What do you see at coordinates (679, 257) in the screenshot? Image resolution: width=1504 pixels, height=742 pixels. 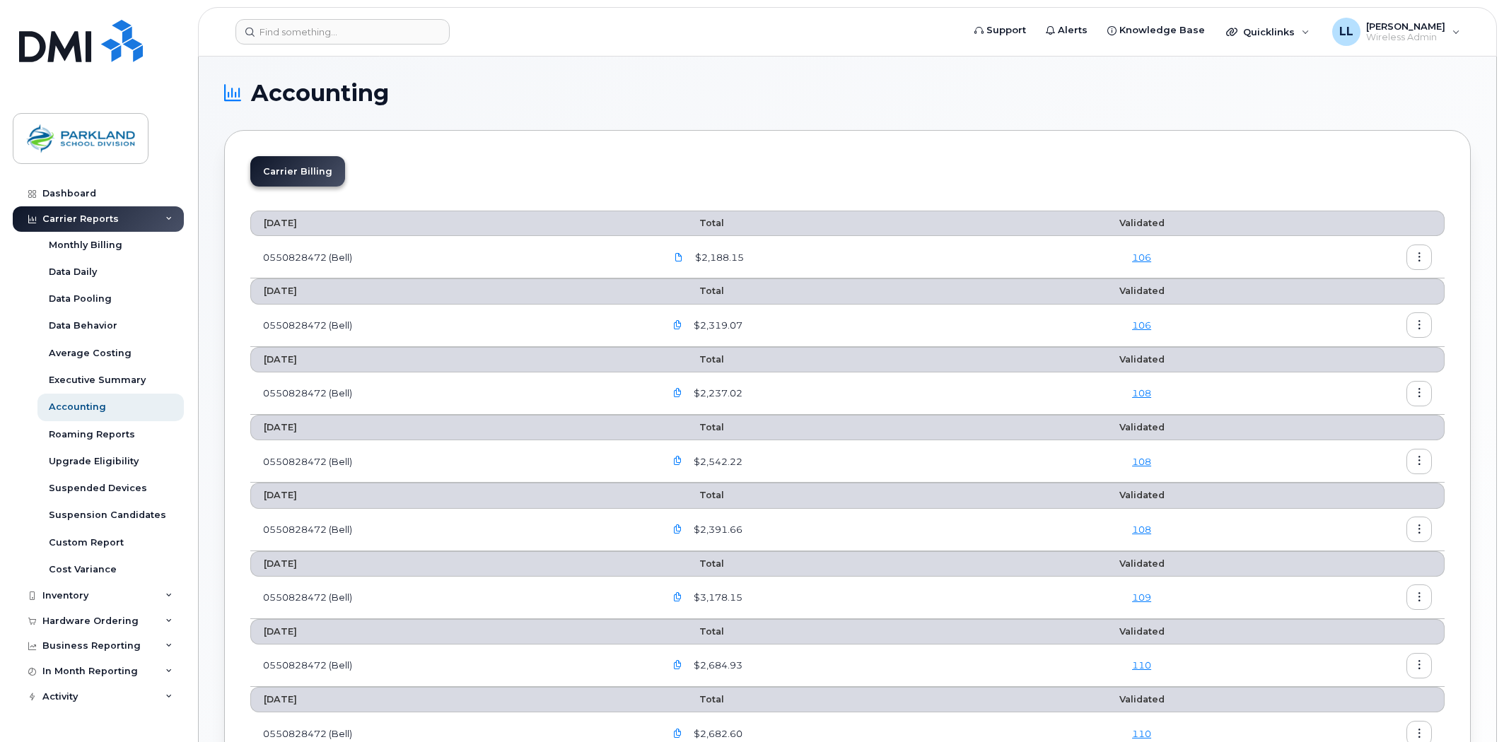 I see `a: images/PDF_550828472_019_0000000000.pdf` at bounding box center [679, 257].